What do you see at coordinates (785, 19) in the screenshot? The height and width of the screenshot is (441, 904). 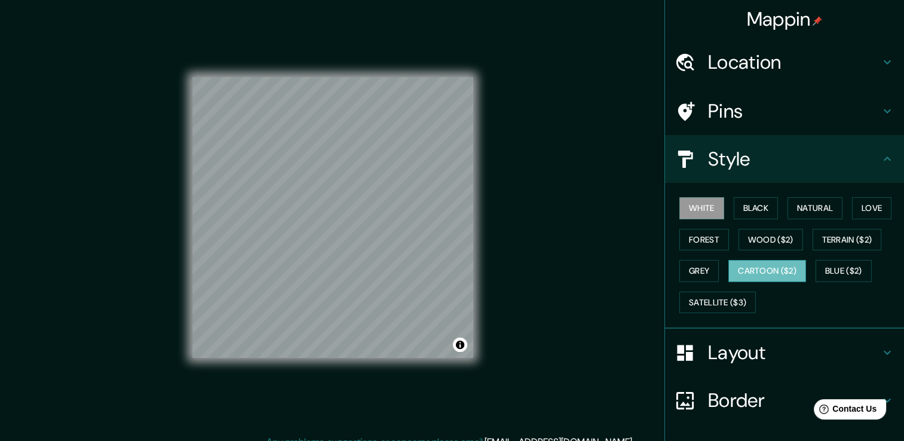 I see `h4: Mappin` at bounding box center [785, 19].